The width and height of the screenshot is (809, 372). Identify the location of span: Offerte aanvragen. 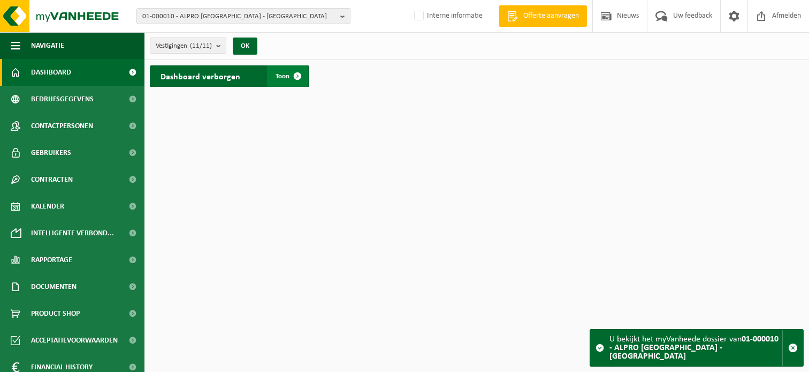
(551, 16).